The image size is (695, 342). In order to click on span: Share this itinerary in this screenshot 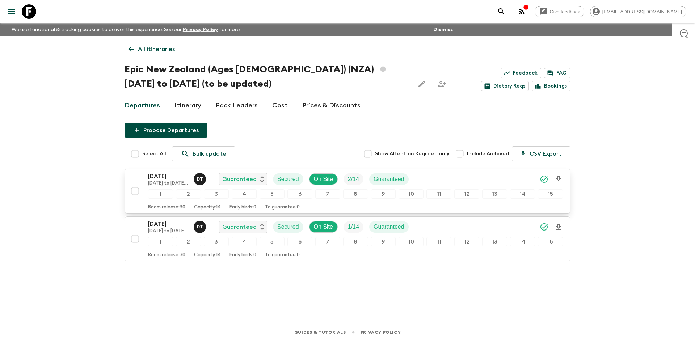, I will do `click(442, 84)`.